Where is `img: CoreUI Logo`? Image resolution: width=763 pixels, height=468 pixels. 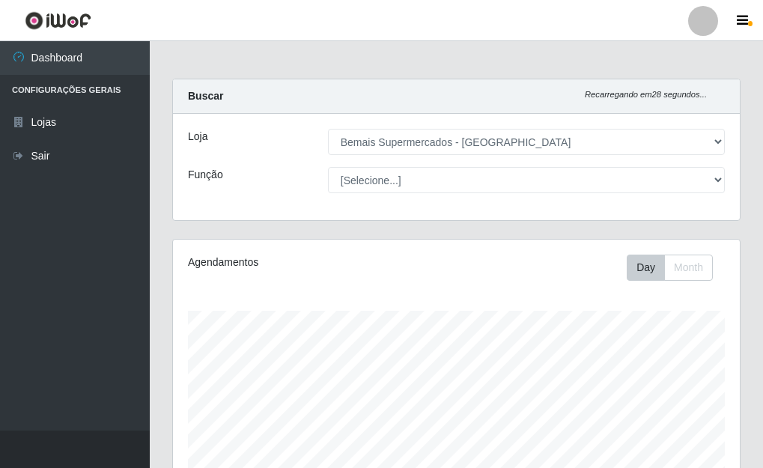
img: CoreUI Logo is located at coordinates (58, 20).